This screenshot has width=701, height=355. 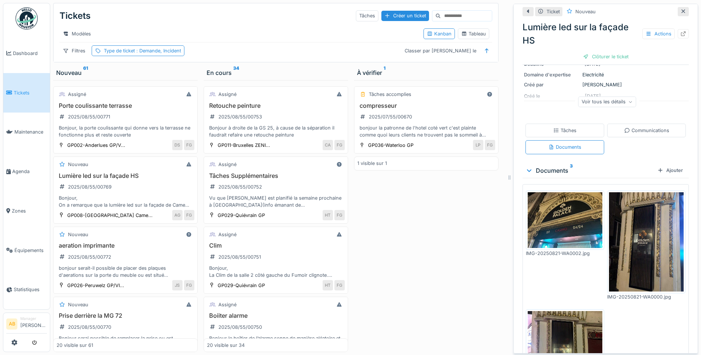 I want to click on div: Tâches accomplies, so click(x=390, y=94).